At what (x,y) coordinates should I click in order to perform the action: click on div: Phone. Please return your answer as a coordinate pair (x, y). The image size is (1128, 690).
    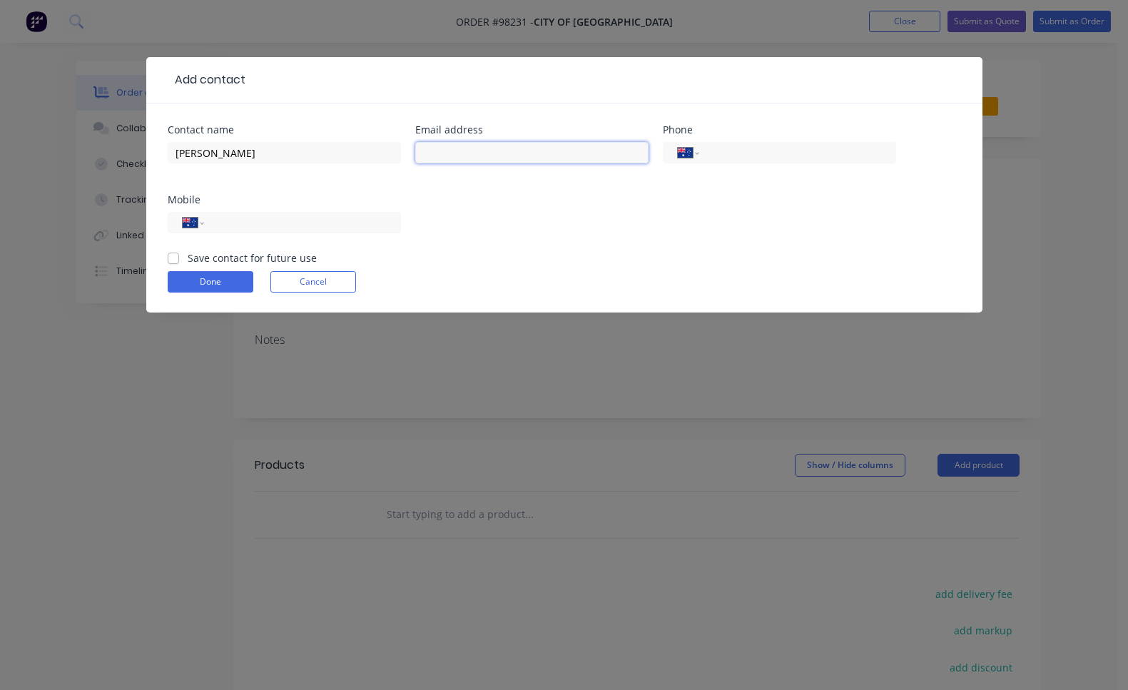
    Looking at the image, I should click on (779, 130).